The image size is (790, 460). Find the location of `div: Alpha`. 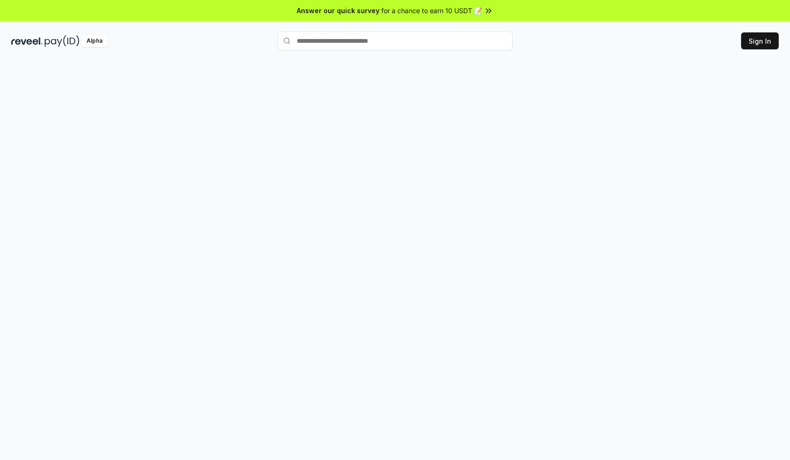

div: Alpha is located at coordinates (94, 41).